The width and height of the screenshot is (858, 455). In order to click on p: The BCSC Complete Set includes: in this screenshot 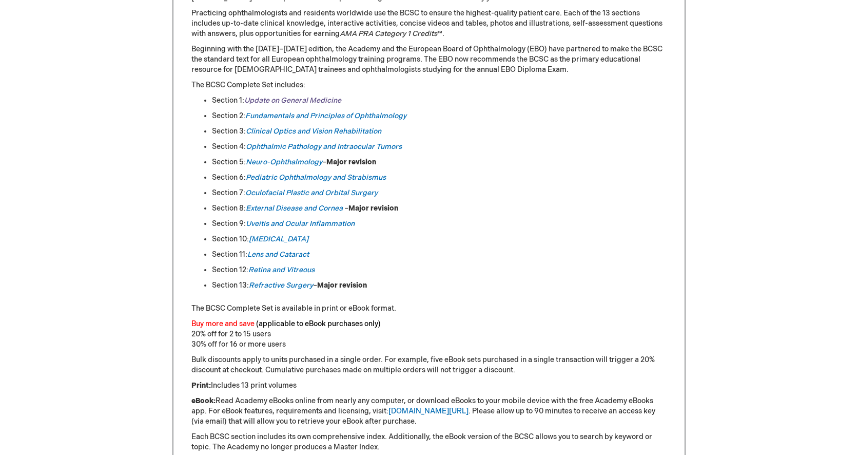, I will do `click(429, 85)`.